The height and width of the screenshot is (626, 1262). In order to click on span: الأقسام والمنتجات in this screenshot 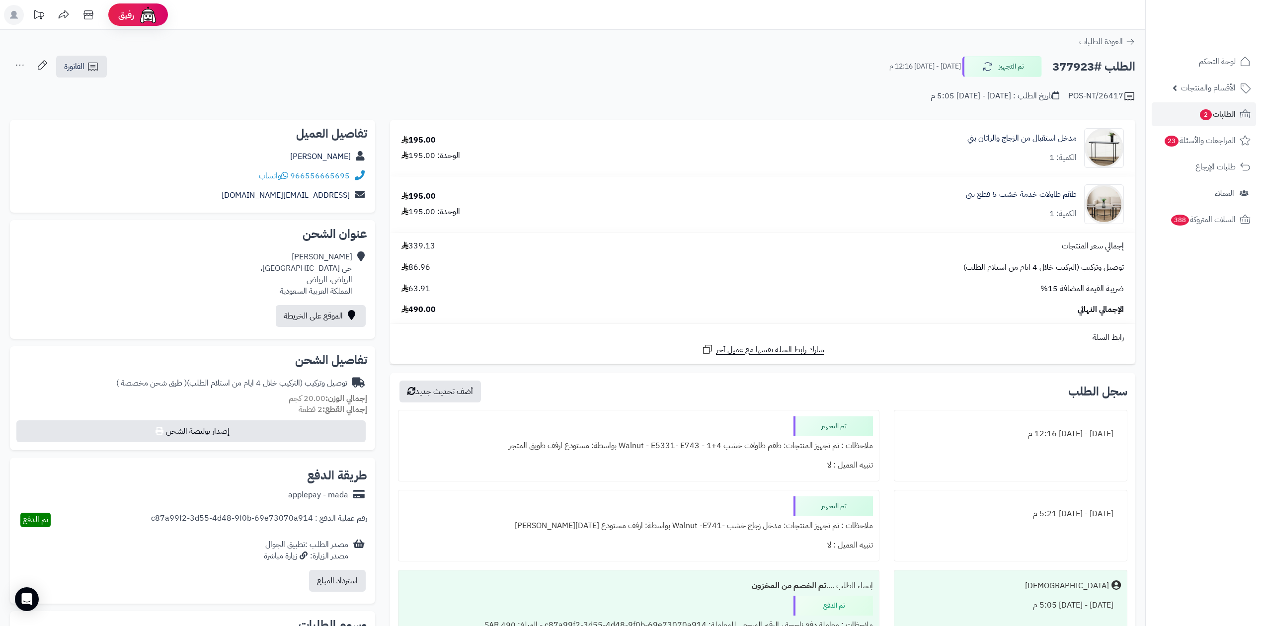, I will do `click(1209, 88)`.